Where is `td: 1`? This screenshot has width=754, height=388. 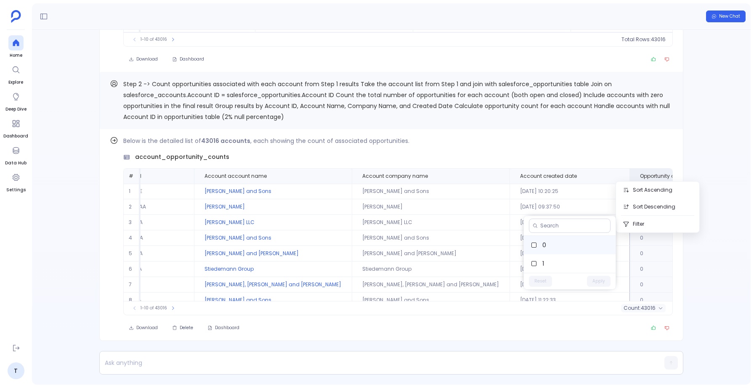
td: 1 is located at coordinates (132, 191).